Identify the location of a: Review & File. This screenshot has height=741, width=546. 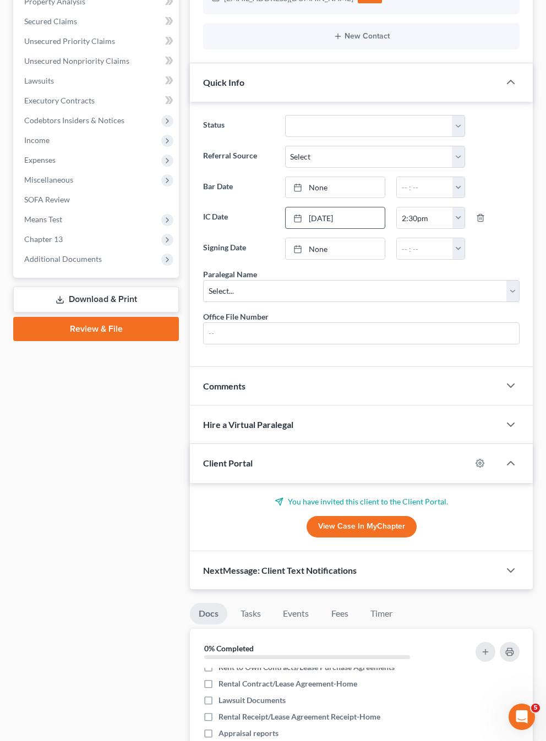
(96, 329).